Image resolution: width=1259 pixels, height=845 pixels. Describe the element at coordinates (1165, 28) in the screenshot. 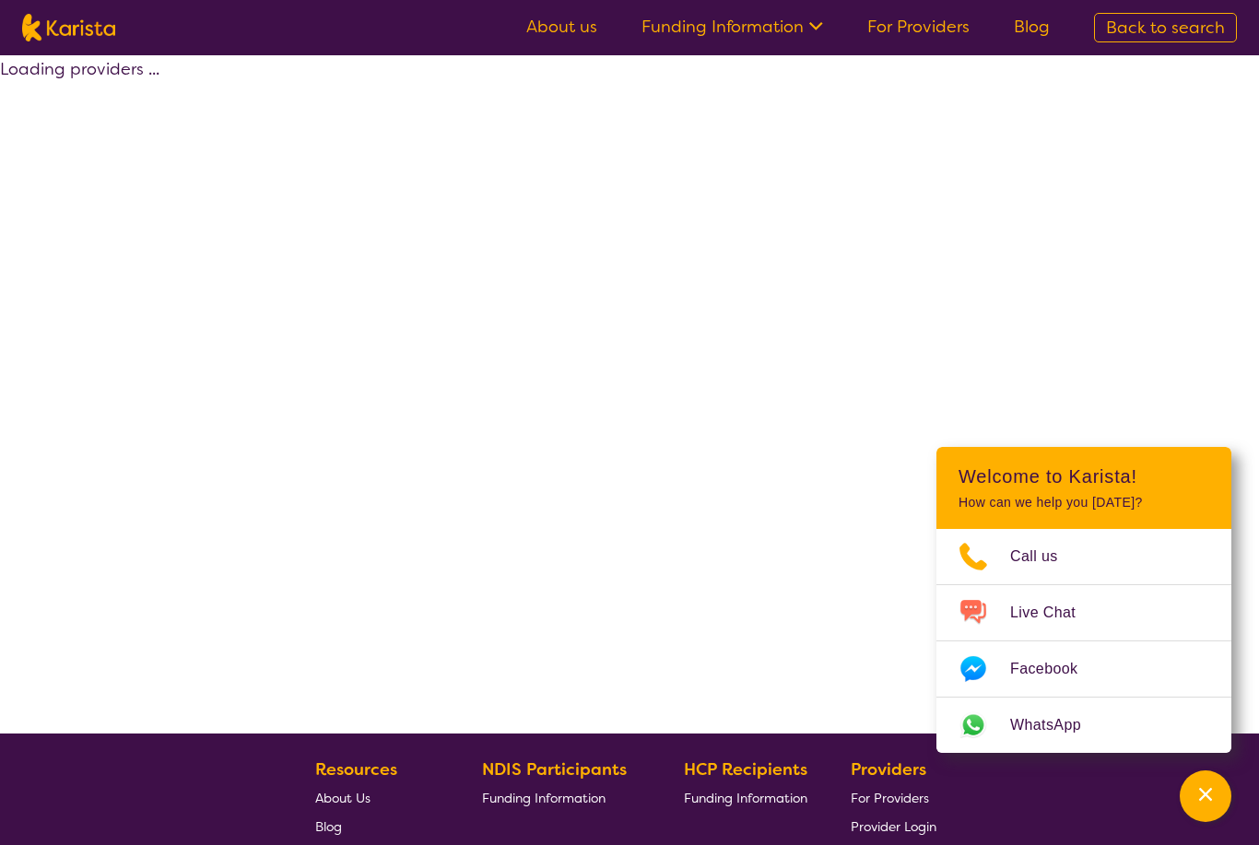

I see `span: Back to search` at that location.